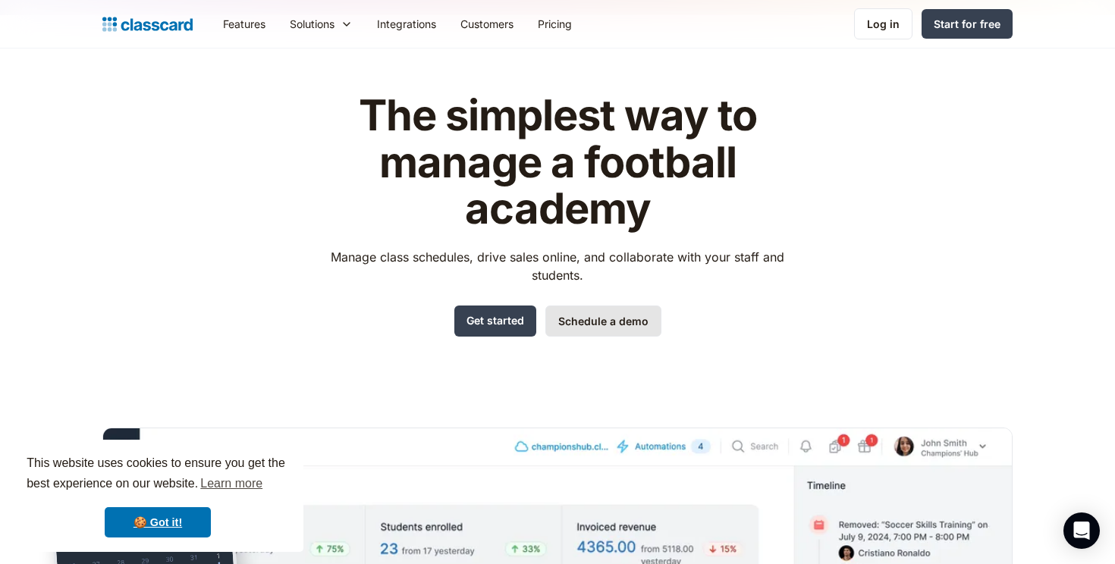 This screenshot has width=1115, height=564. Describe the element at coordinates (1081, 531) in the screenshot. I see `div: Open Intercom Messenger` at that location.